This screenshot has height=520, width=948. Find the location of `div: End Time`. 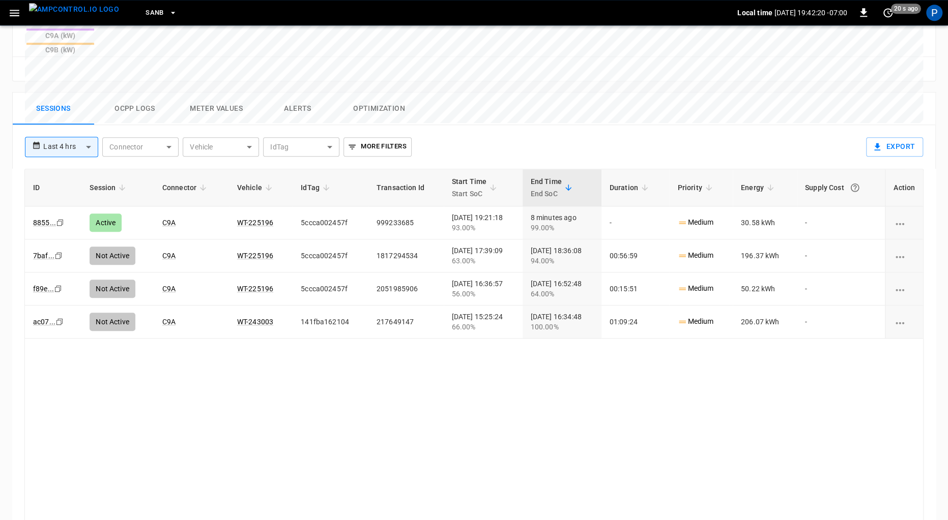

div: End Time is located at coordinates (546, 188).